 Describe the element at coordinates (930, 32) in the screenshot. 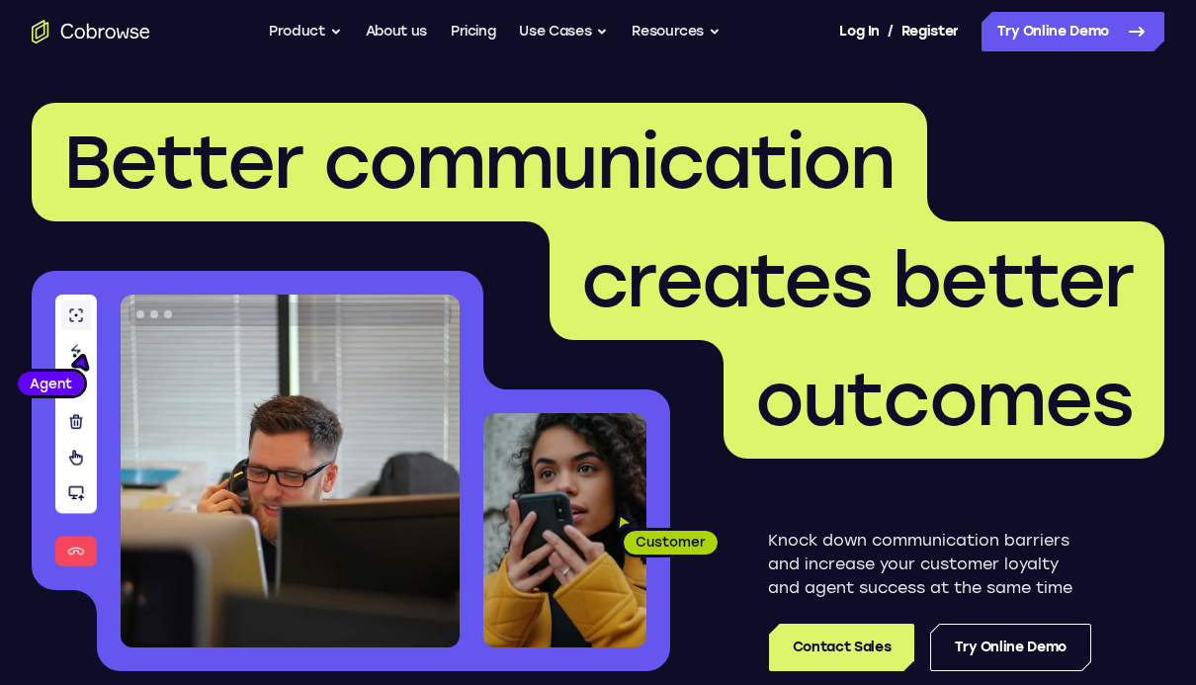

I see `a: Register` at that location.